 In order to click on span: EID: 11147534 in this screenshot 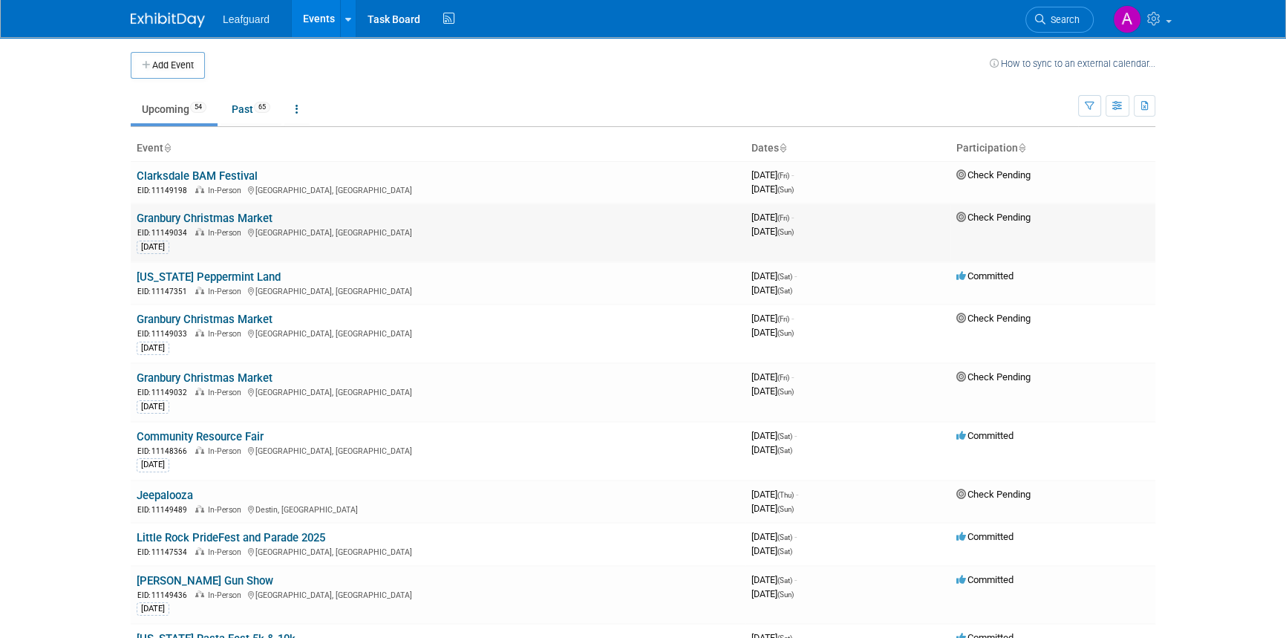, I will do `click(165, 552)`.